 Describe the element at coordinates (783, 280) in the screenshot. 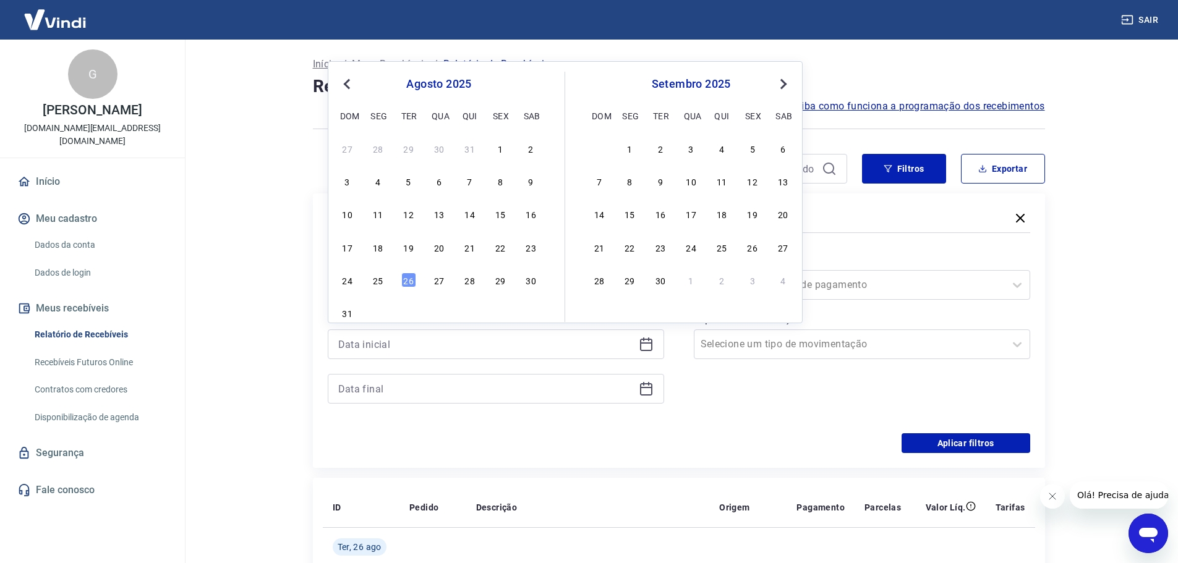

I see `div: Choose sábado, 4 de outubro de 2025` at that location.